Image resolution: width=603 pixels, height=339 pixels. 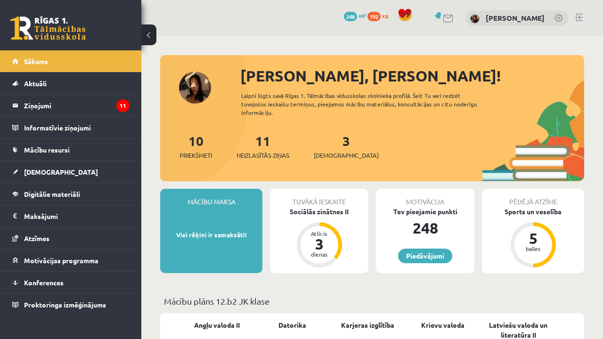 I want to click on span: mP, so click(x=362, y=16).